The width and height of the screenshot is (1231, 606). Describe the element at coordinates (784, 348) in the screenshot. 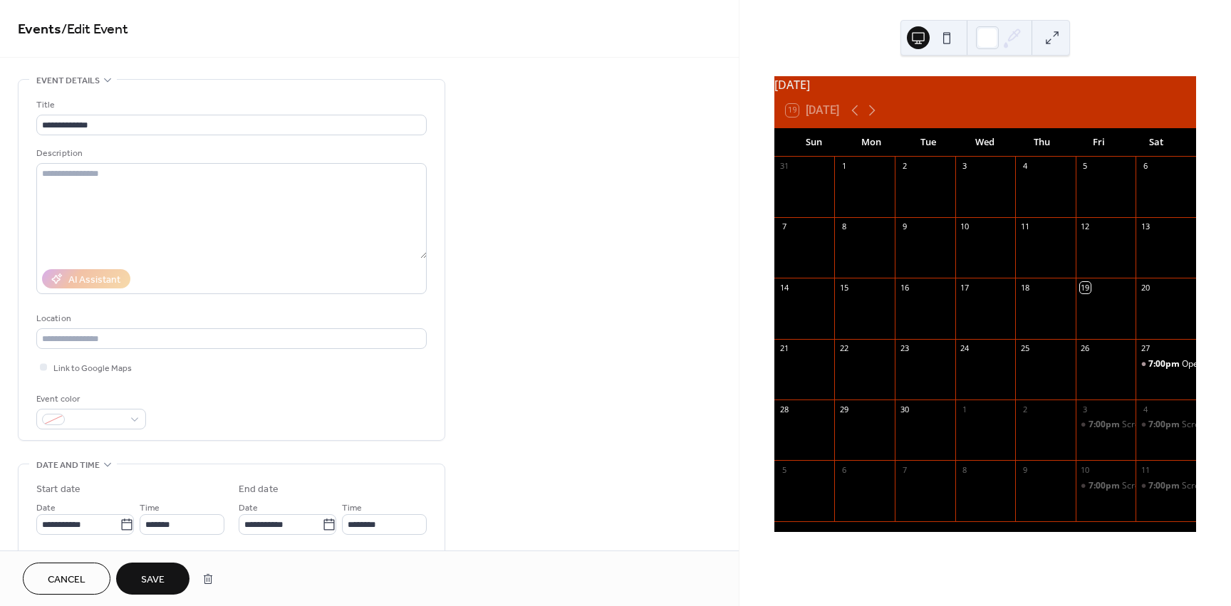

I see `div: 21` at that location.